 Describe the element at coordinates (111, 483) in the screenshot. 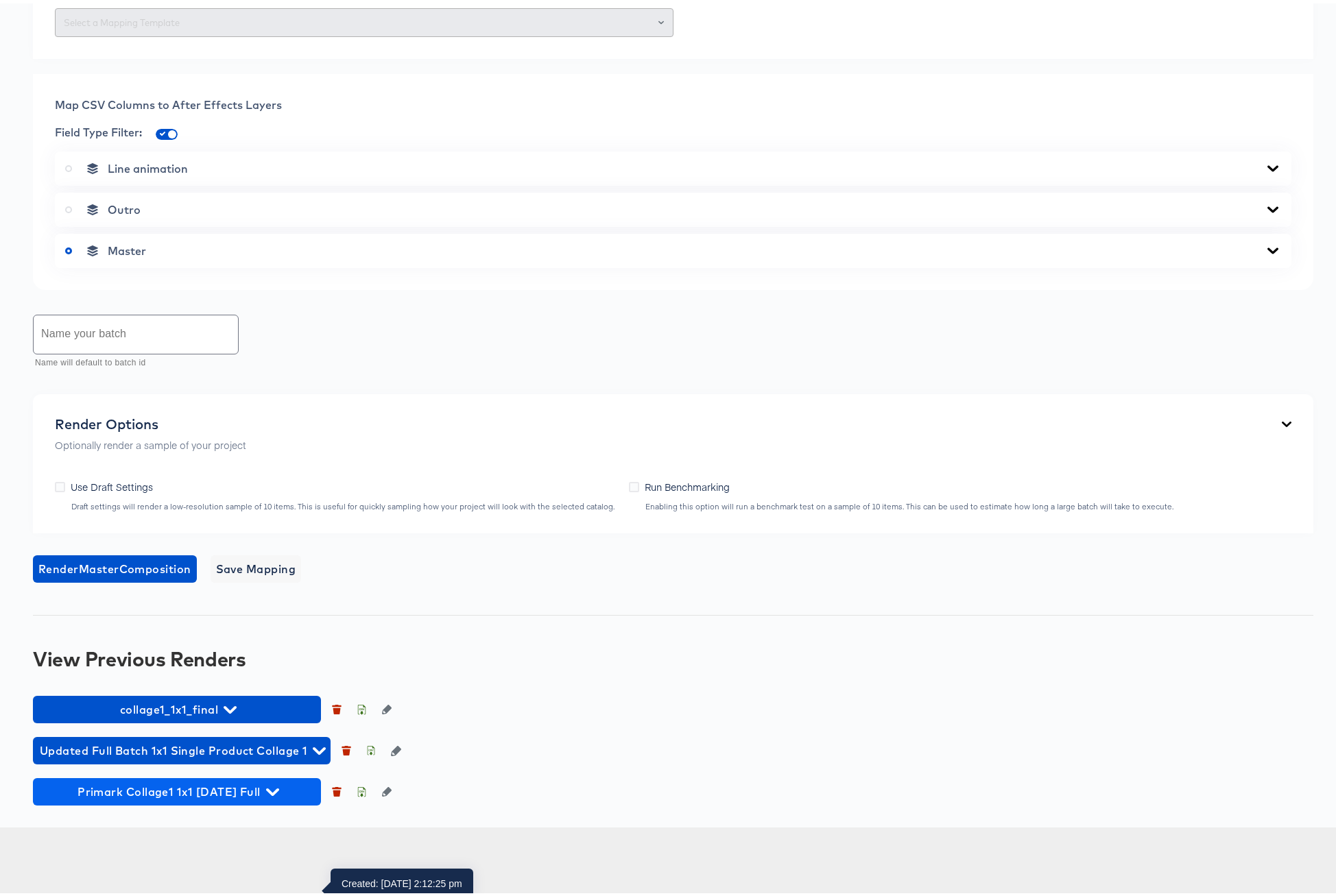

I see `span: Use Draft Settings` at that location.